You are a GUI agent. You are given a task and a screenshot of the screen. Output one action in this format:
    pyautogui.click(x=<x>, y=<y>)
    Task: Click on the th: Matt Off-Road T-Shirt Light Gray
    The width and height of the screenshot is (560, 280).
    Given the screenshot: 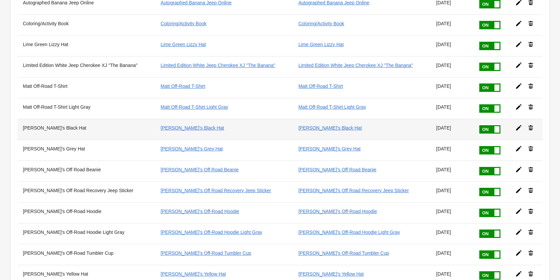 What is the action you would take?
    pyautogui.click(x=86, y=108)
    